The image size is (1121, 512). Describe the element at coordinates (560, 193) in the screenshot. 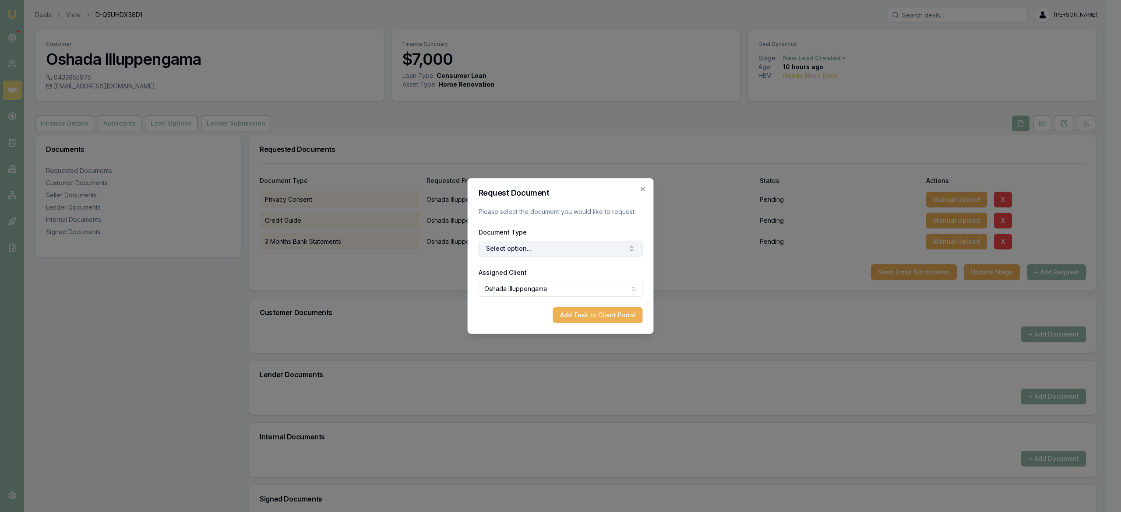

I see `h2: Request Document` at that location.